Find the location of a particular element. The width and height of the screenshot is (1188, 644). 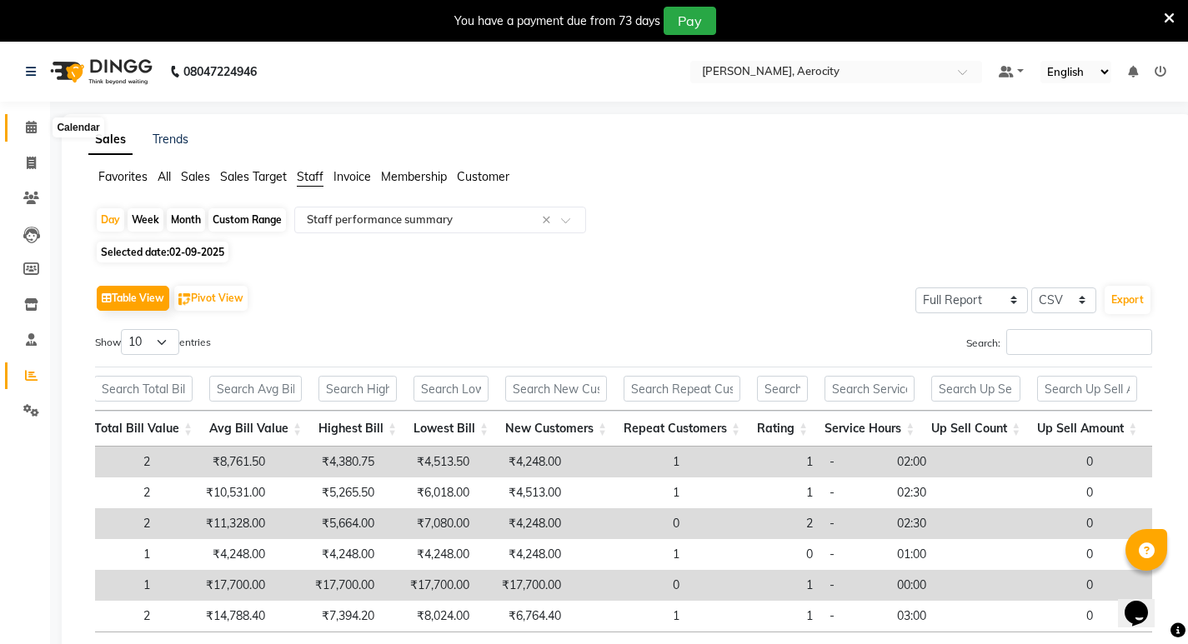

td: ₹6,018.00 is located at coordinates (430, 493).